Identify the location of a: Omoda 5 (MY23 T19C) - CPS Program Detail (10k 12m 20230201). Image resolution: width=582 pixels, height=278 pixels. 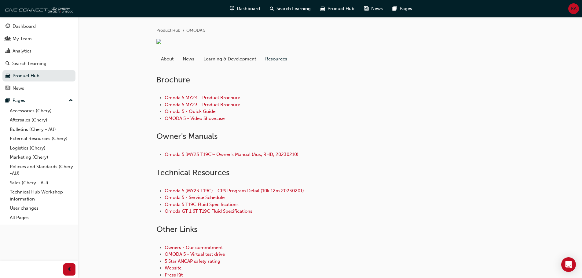
(234, 191).